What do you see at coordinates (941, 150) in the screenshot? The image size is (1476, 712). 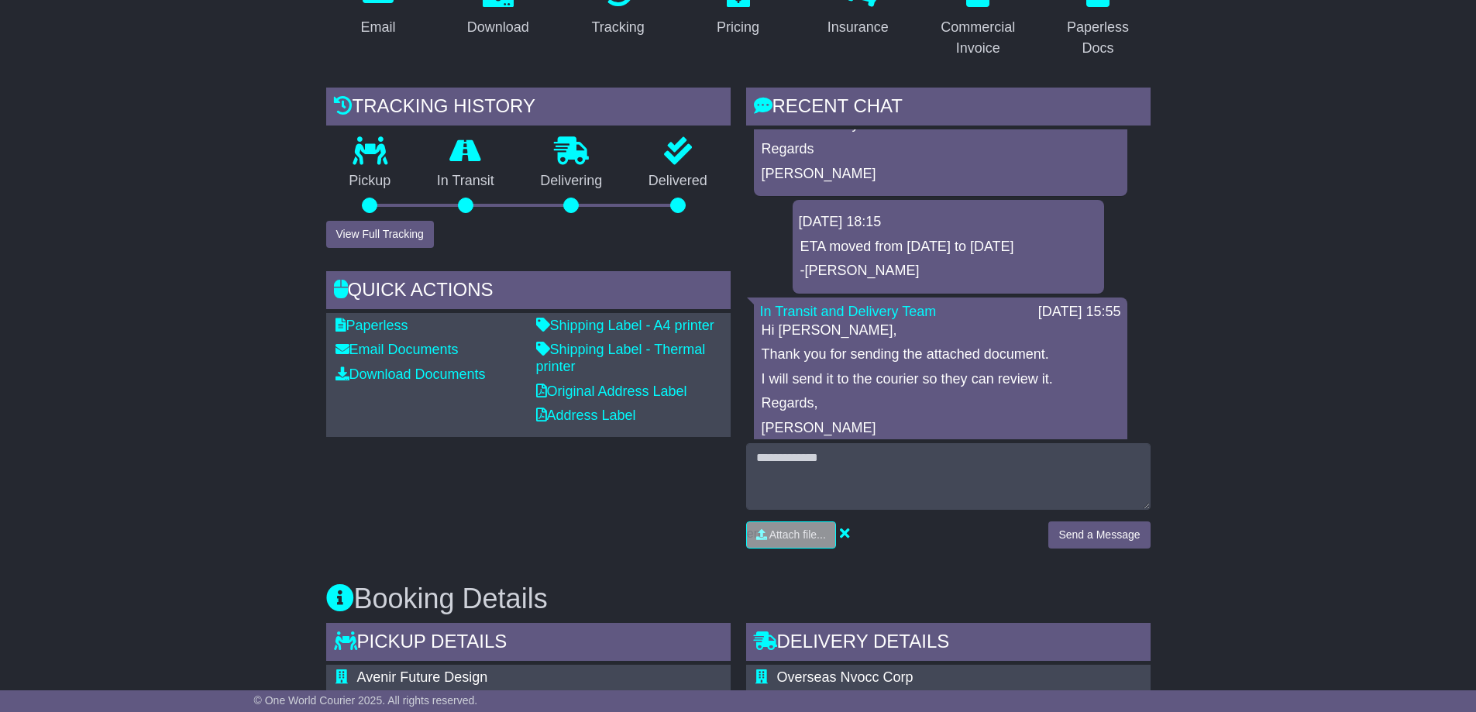 I see `p: Regards` at bounding box center [941, 150].